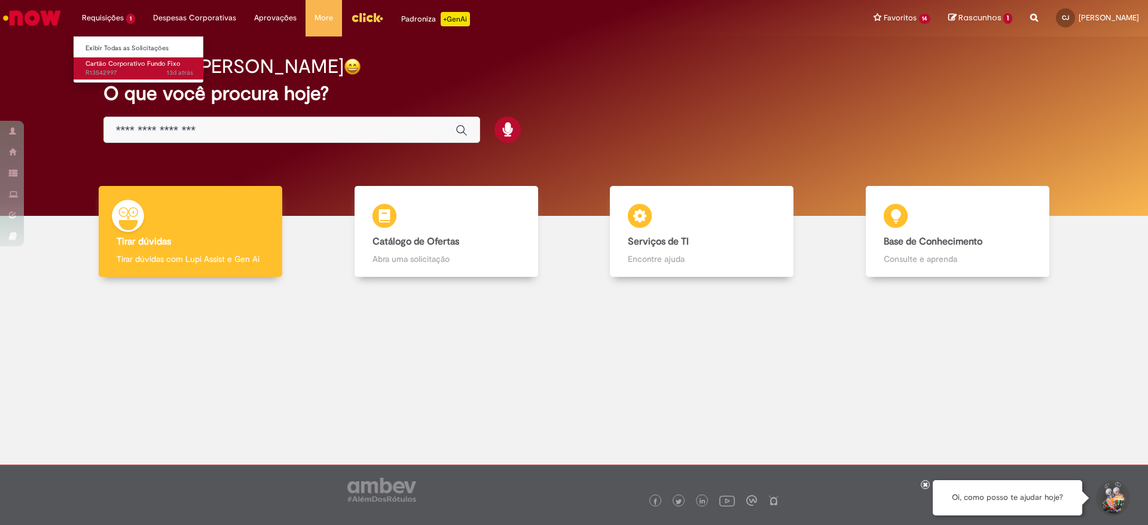 This screenshot has width=1148, height=525. What do you see at coordinates (900, 18) in the screenshot?
I see `span: Favoritos` at bounding box center [900, 18].